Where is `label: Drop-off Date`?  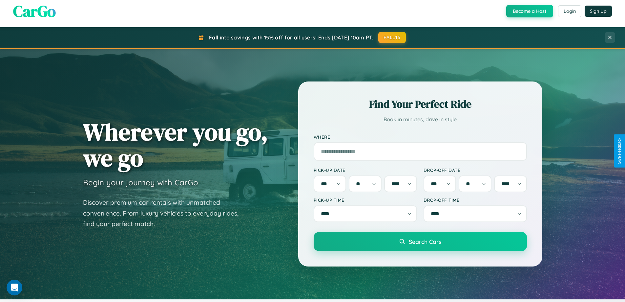 label: Drop-off Date is located at coordinates (475, 170).